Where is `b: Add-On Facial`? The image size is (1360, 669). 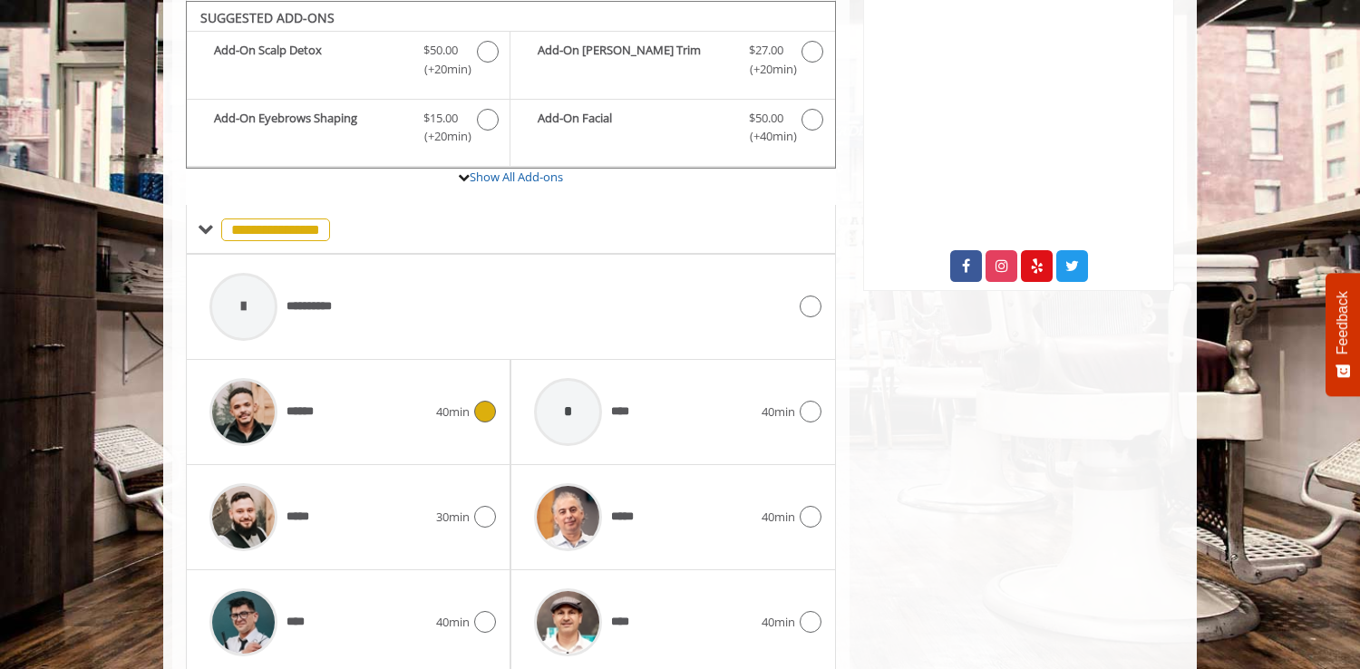 b: Add-On Facial is located at coordinates (634, 128).